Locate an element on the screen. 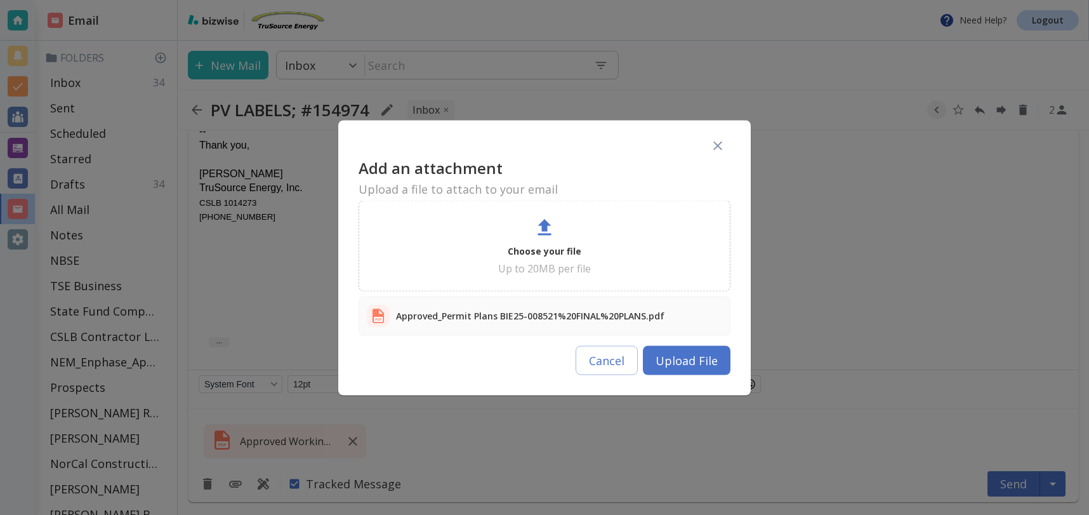 This screenshot has height=515, width=1089. p: Approved_Permit Plans BIE25-008521%20FINAL%20PLANS.pdf is located at coordinates (530, 315).